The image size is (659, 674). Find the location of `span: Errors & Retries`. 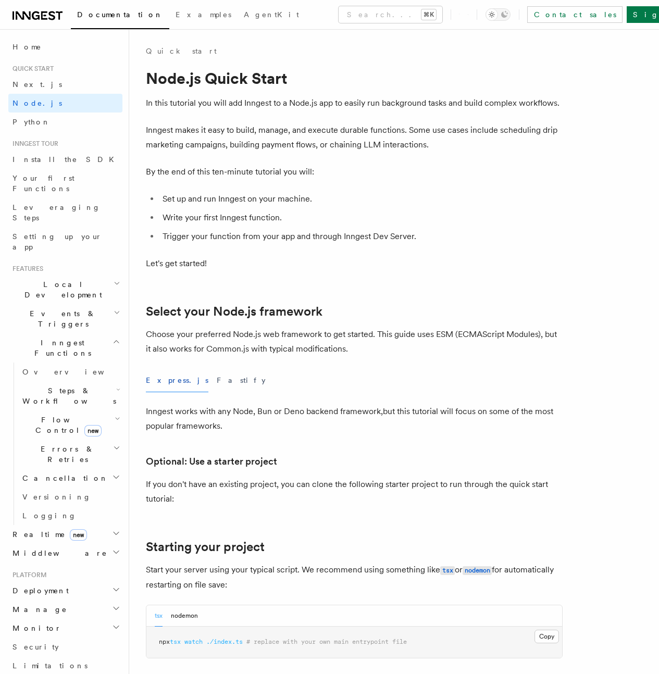

span: Errors & Retries is located at coordinates (66, 454).